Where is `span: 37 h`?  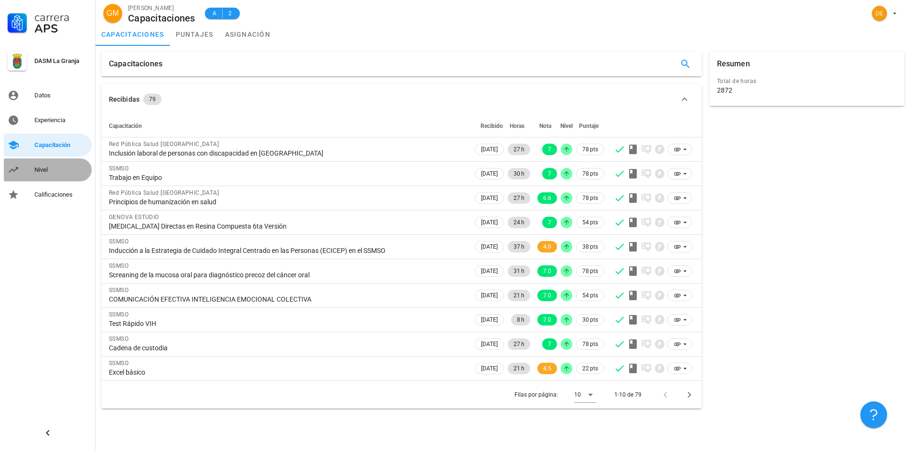
span: 37 h is located at coordinates (519, 247).